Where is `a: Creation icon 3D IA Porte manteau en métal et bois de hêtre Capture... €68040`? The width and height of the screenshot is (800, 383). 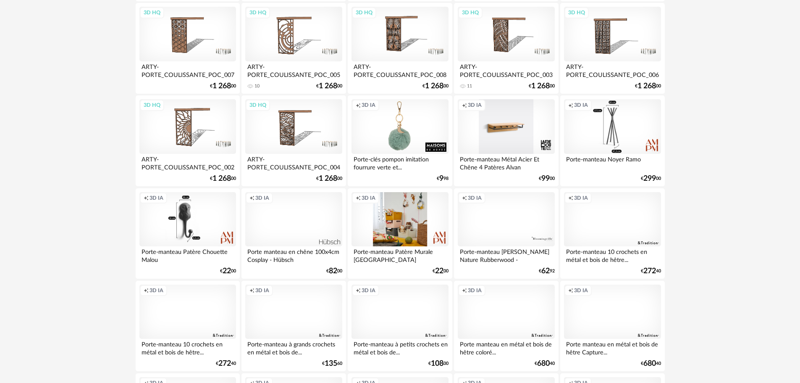
a: Creation icon 3D IA Porte manteau en métal et bois de hêtre Capture... €68040 is located at coordinates (612, 326).